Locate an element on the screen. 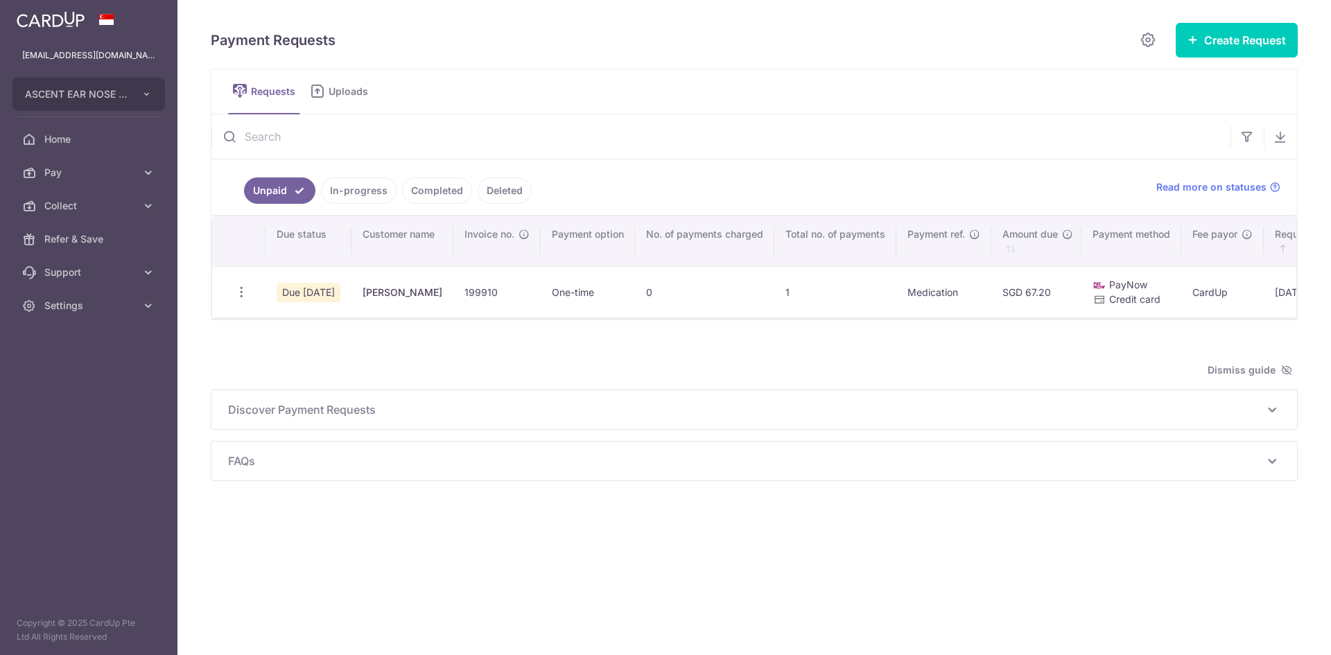  span: Read more on statuses is located at coordinates (1211, 187).